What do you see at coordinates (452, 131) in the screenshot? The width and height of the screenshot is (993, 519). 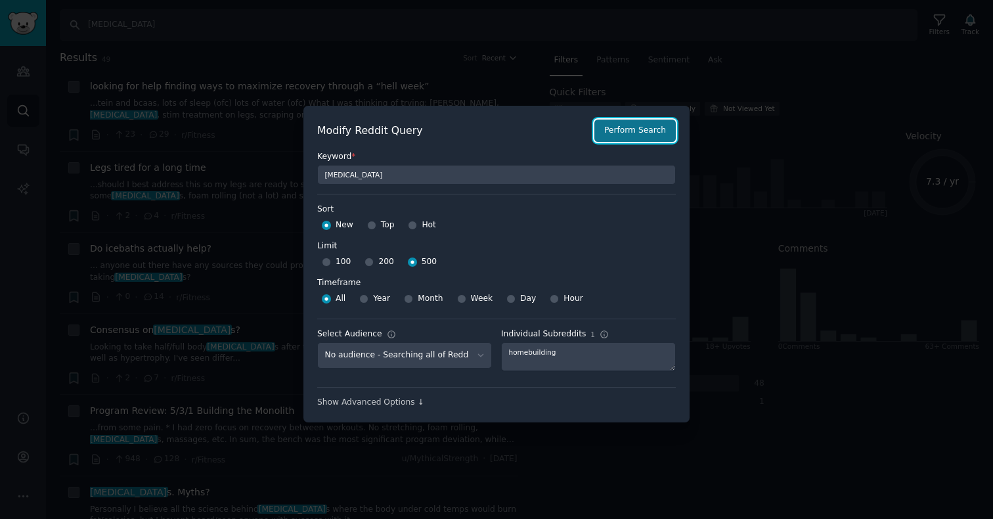 I see `h2: Modify Reddit Query` at bounding box center [452, 131].